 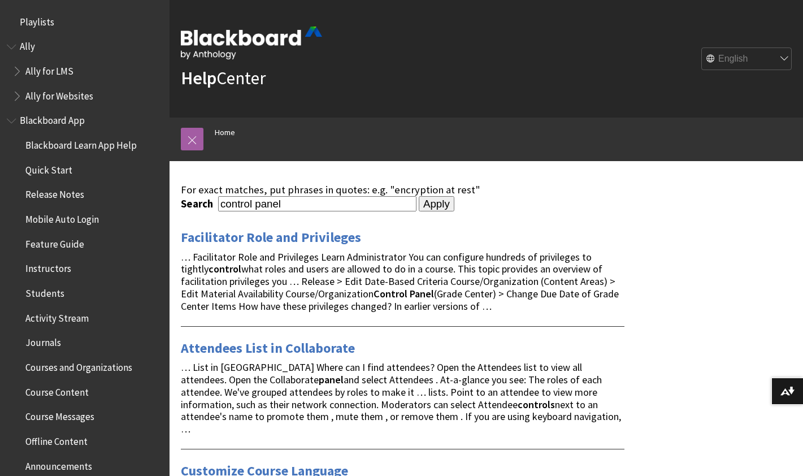 What do you see at coordinates (536, 404) in the screenshot?
I see `strong: controls` at bounding box center [536, 404].